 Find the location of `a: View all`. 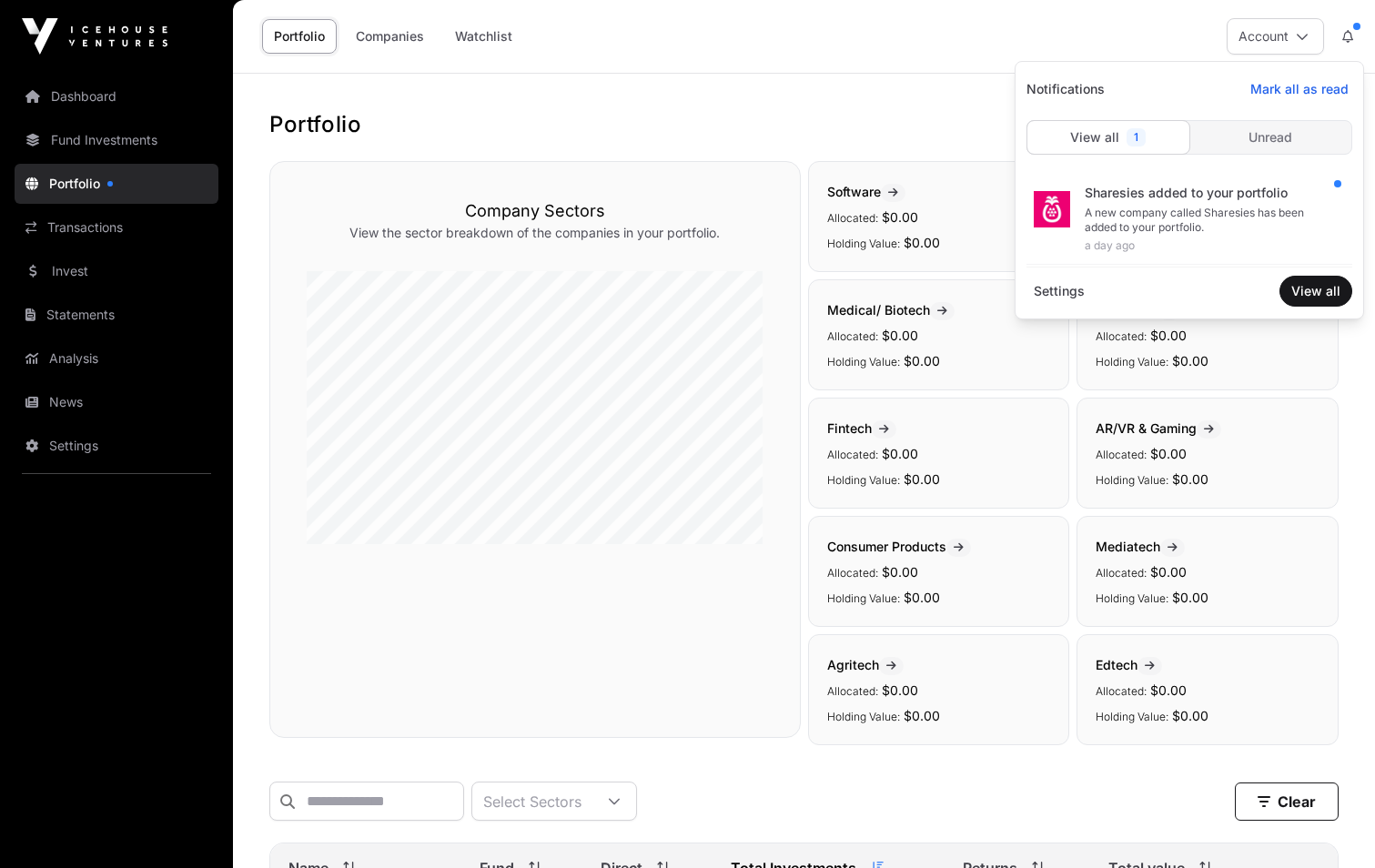

a: View all is located at coordinates (1316, 291).